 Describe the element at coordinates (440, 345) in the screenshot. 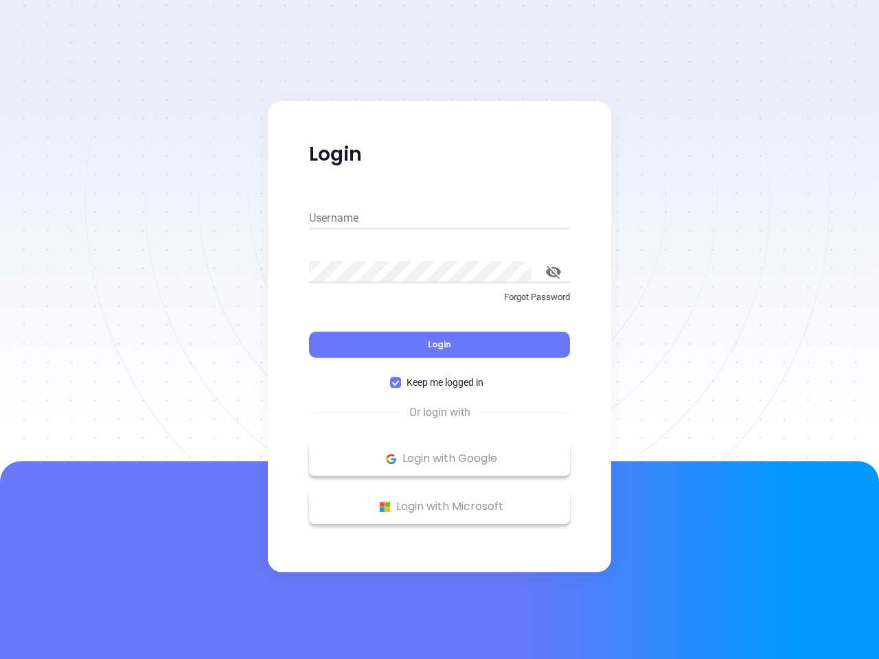

I see `button: Login` at that location.